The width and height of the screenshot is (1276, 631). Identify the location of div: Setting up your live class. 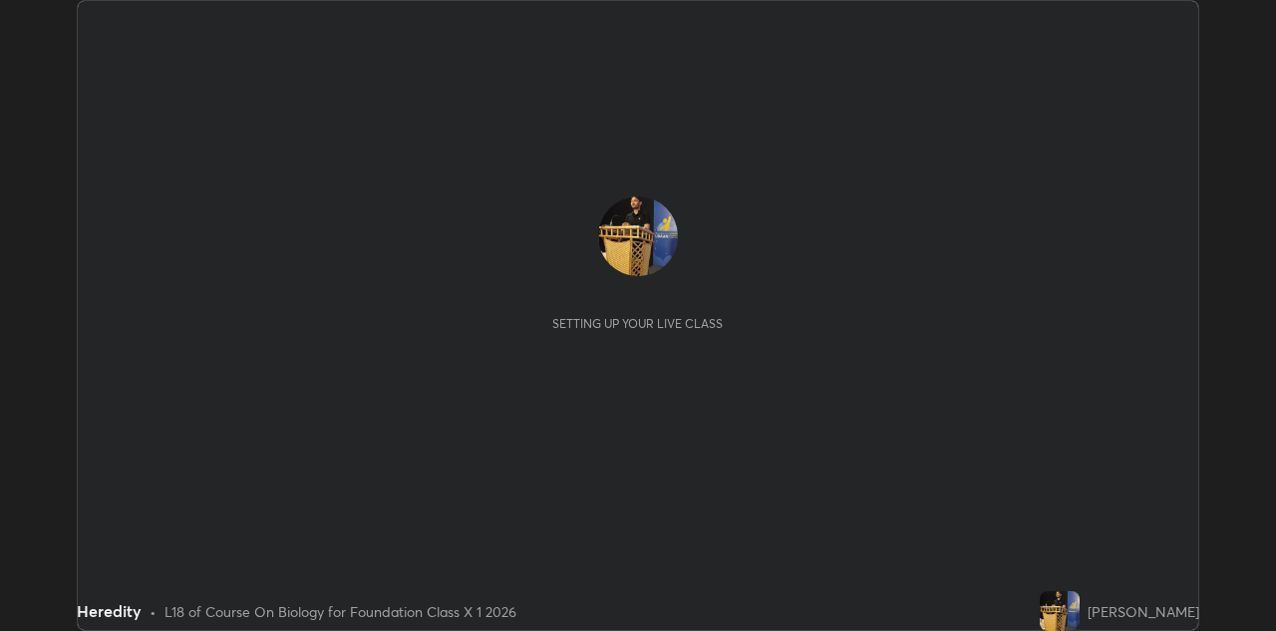
(637, 323).